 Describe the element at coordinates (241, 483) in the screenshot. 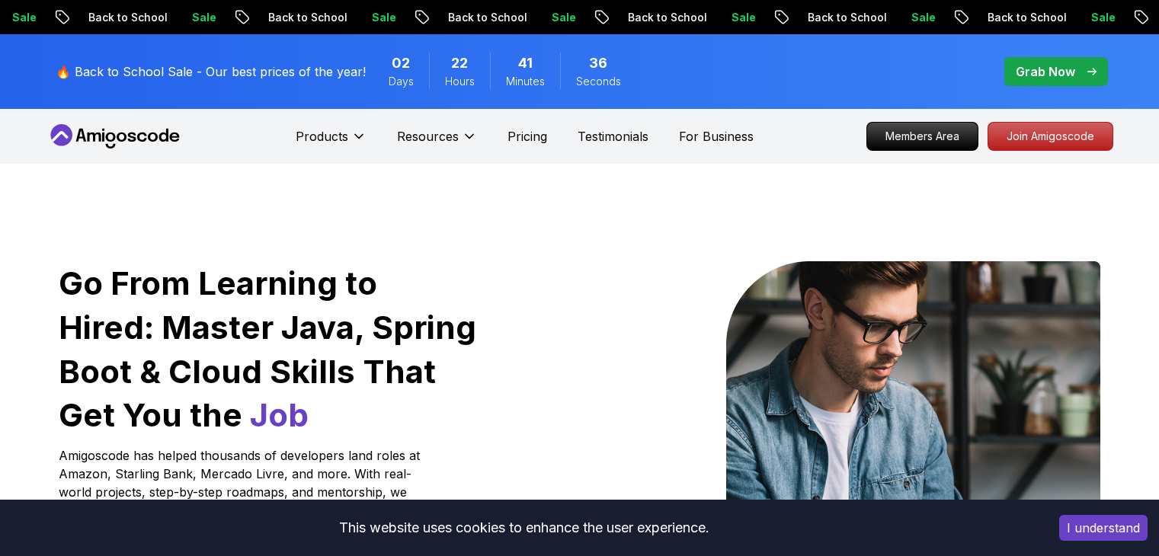

I see `p: Amigoscode has helped thousands of developers land roles at Amazon, Starling Bank, Mercado Livre,...` at that location.